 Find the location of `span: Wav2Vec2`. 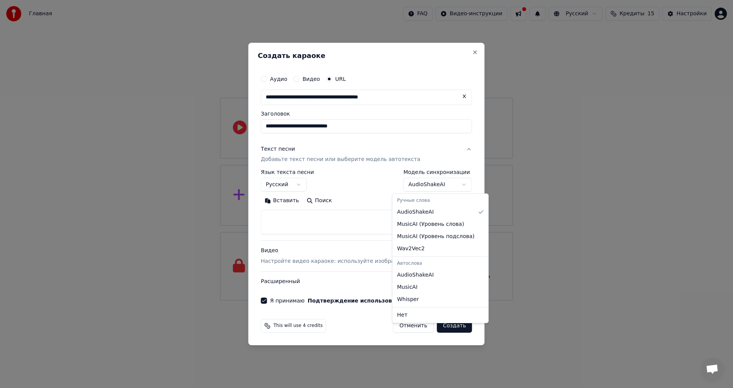

span: Wav2Vec2 is located at coordinates (411, 249).